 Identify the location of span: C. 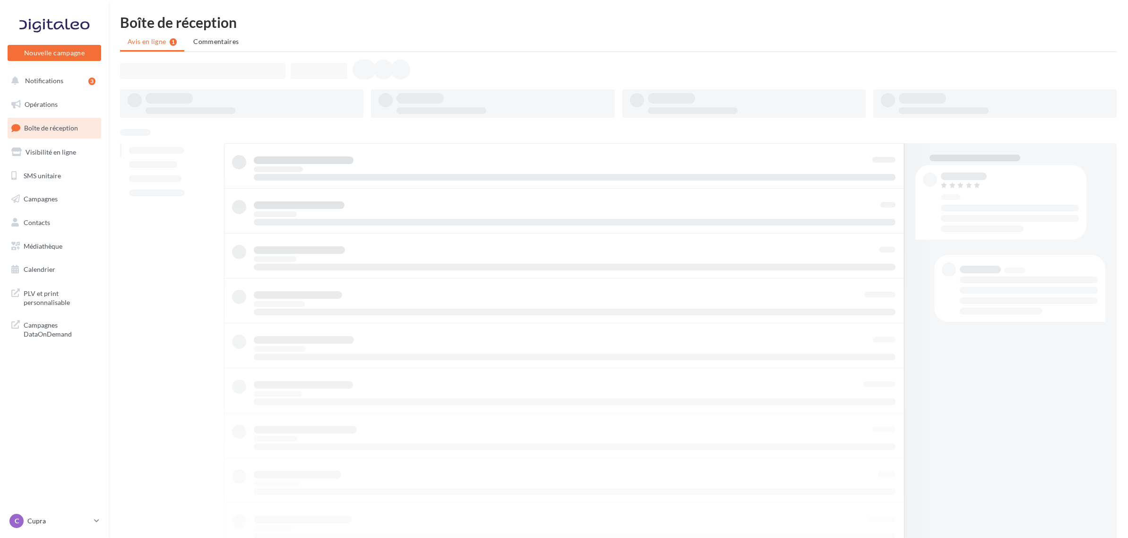
(17, 521).